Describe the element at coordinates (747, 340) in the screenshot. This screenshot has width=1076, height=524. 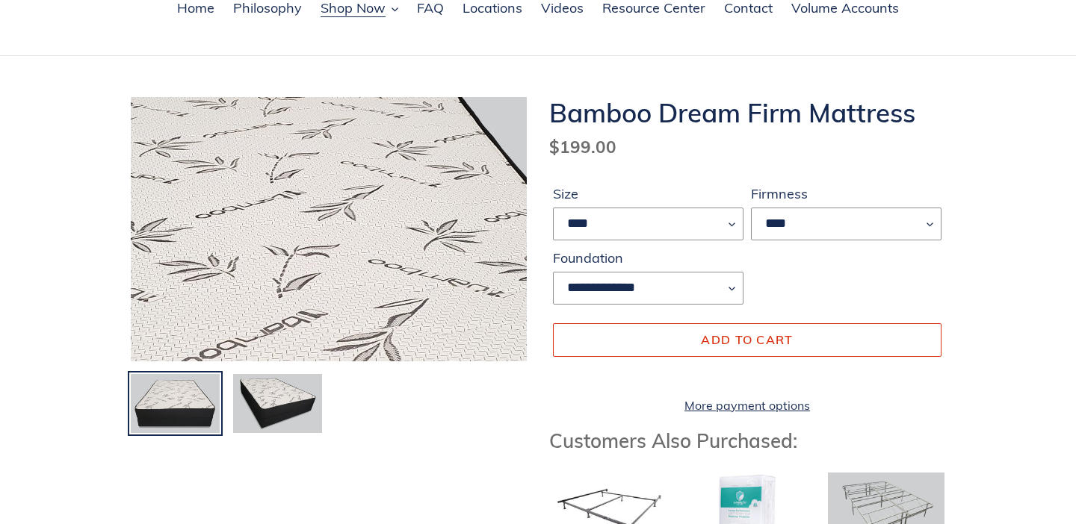
I see `button: Add to cart` at that location.